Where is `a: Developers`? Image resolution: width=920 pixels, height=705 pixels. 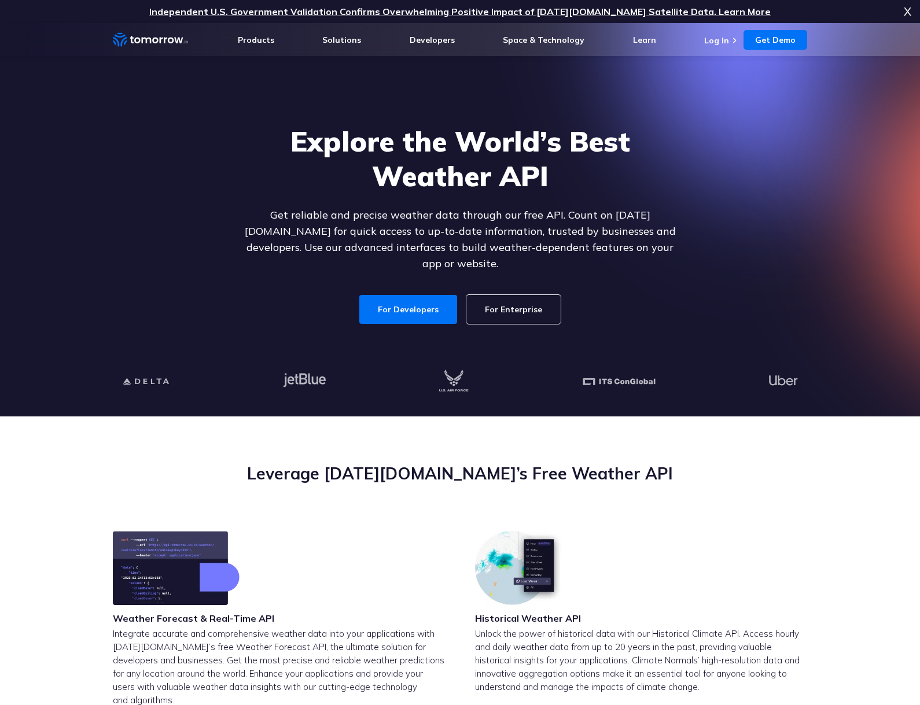 a: Developers is located at coordinates (432, 40).